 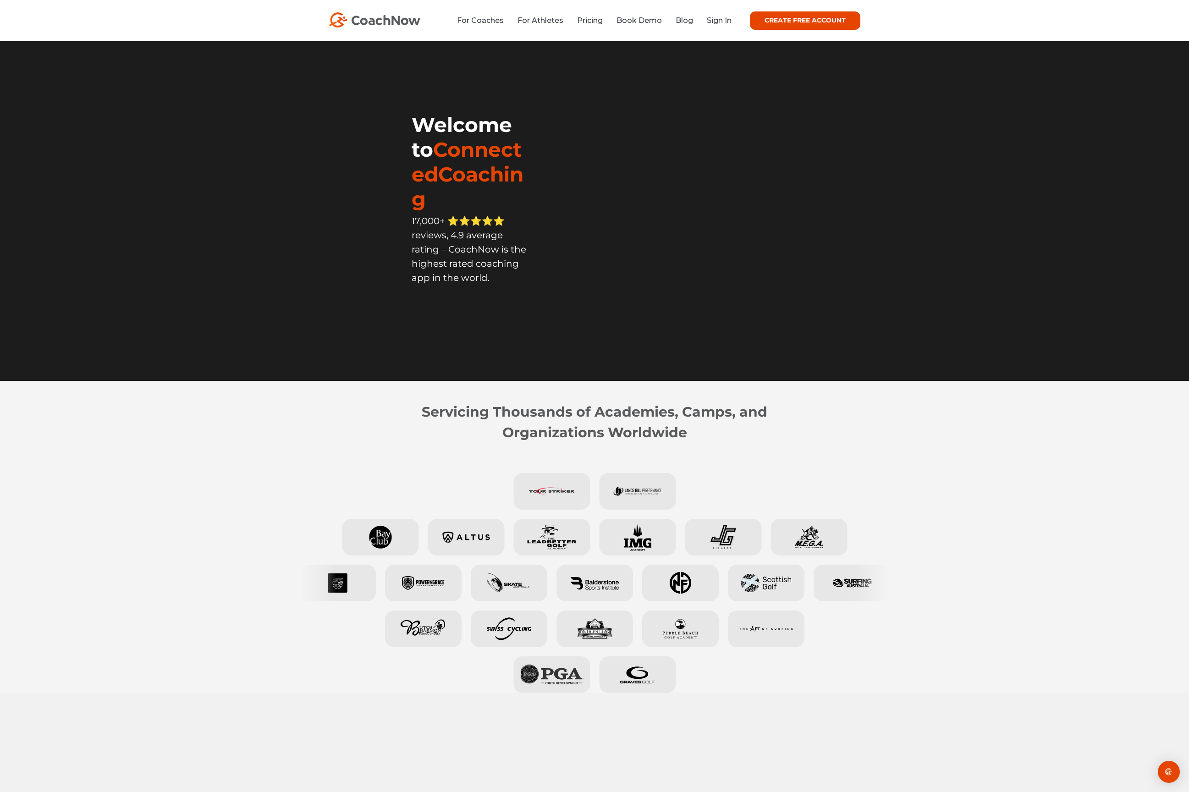 I want to click on a: Pricing, so click(x=590, y=20).